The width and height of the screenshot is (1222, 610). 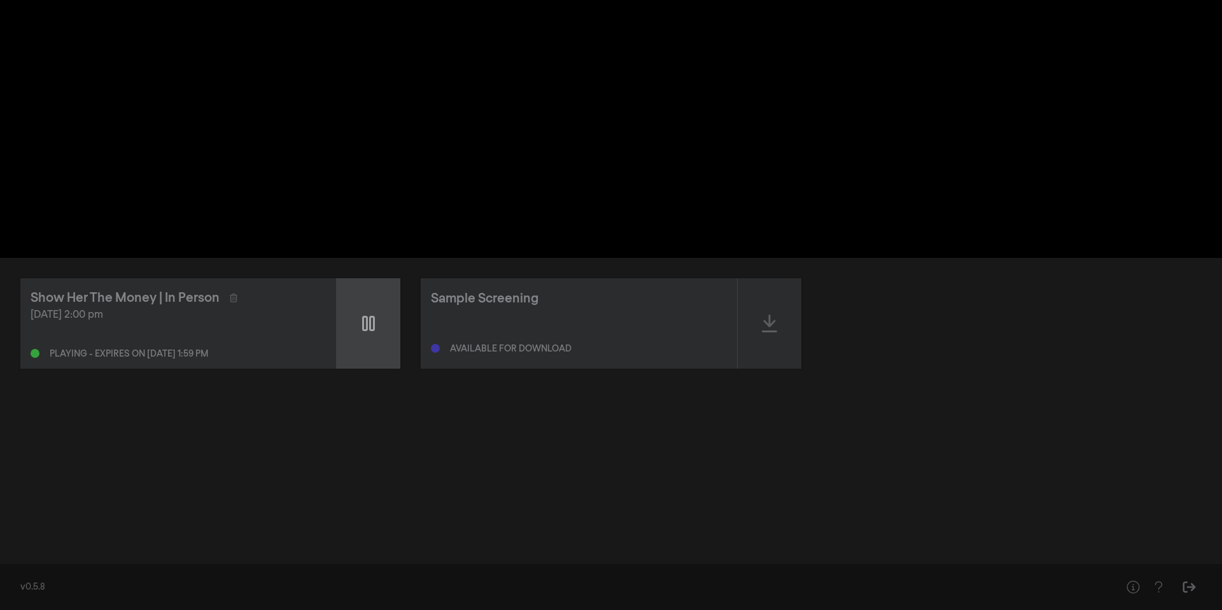 I want to click on div: v0.5.8, so click(x=558, y=587).